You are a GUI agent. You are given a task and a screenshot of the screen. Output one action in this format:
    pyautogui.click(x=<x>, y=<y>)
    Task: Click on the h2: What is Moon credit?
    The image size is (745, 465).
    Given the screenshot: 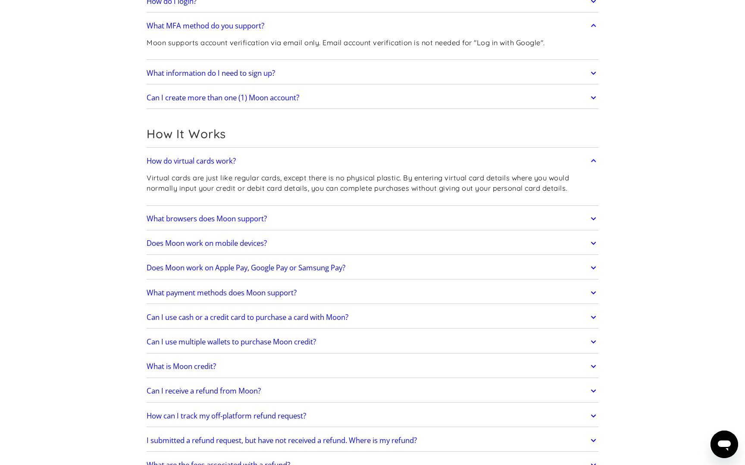 What is the action you would take?
    pyautogui.click(x=181, y=367)
    